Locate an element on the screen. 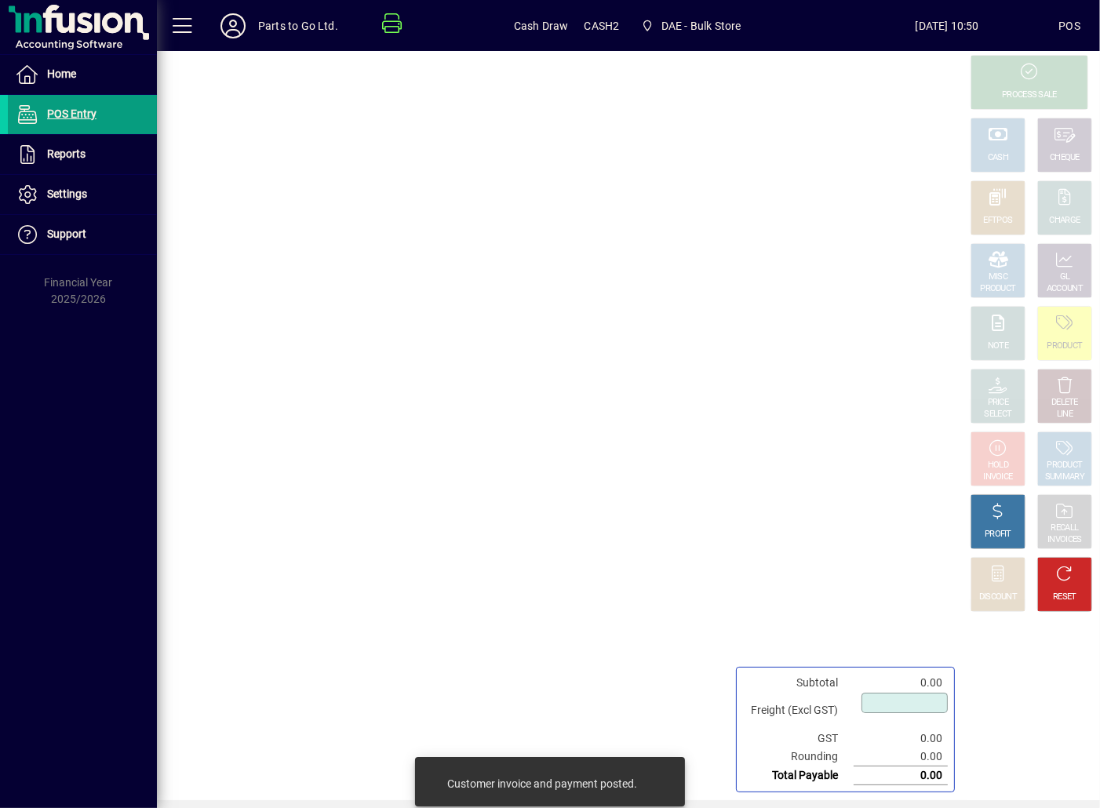  div: CHEQUE is located at coordinates (1065, 158).